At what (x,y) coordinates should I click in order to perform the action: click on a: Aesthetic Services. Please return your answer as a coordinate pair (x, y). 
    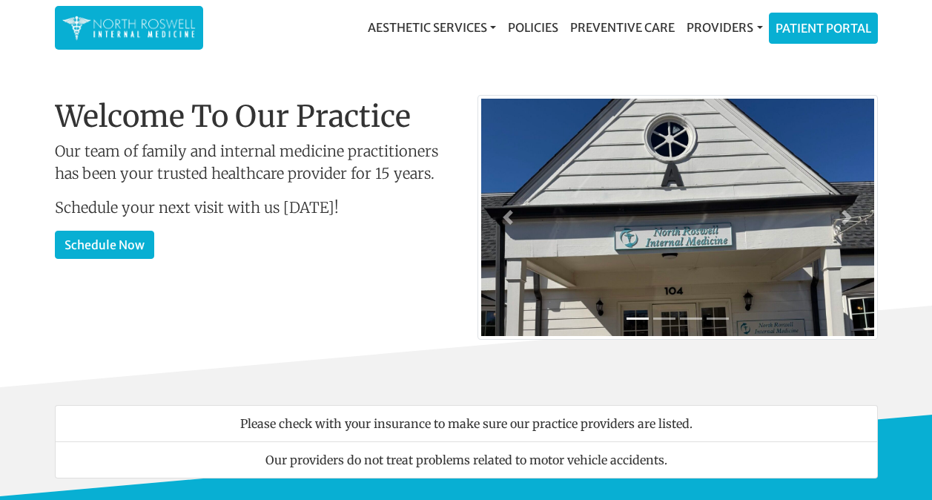
    Looking at the image, I should click on (431, 27).